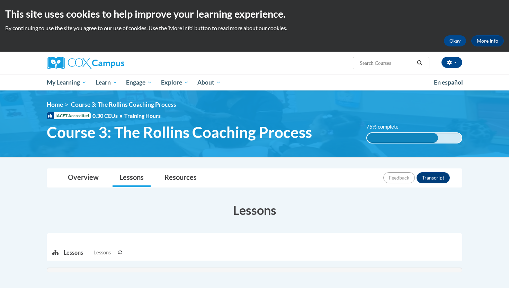 This screenshot has width=509, height=288. Describe the element at coordinates (142, 115) in the screenshot. I see `span: Training Hours` at that location.